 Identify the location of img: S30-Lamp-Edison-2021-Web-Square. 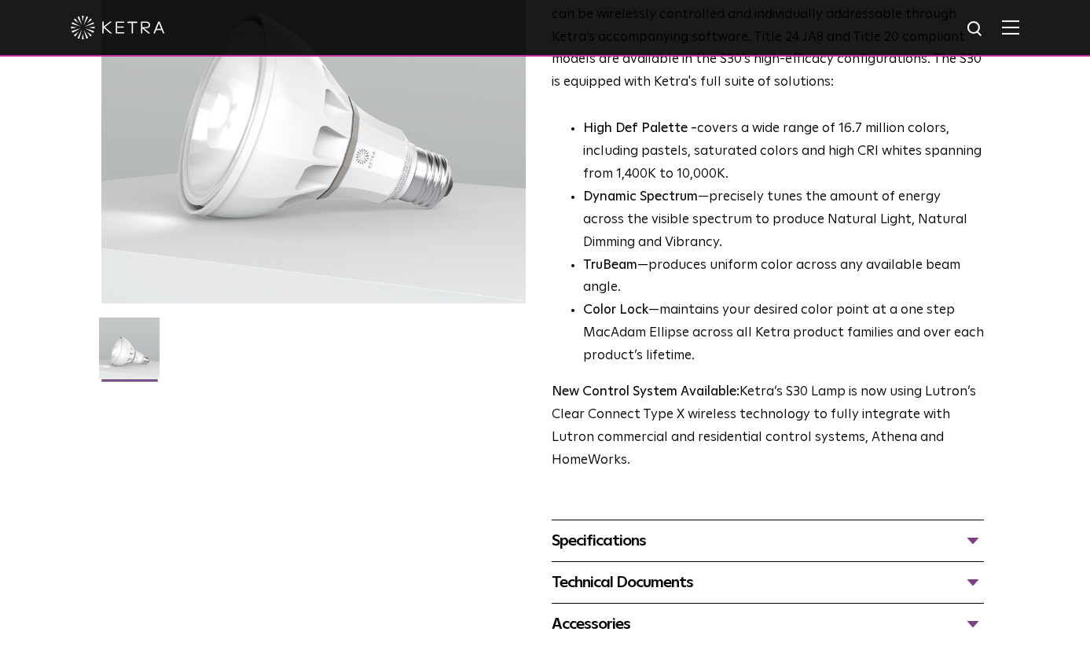
(129, 354).